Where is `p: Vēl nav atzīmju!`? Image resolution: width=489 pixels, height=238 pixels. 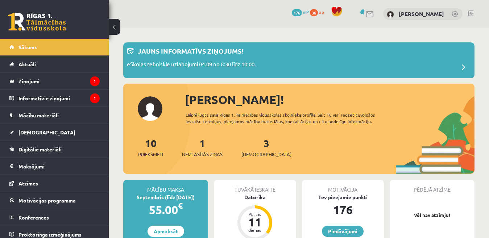
p: Vēl nav atzīmju! is located at coordinates (432, 215).